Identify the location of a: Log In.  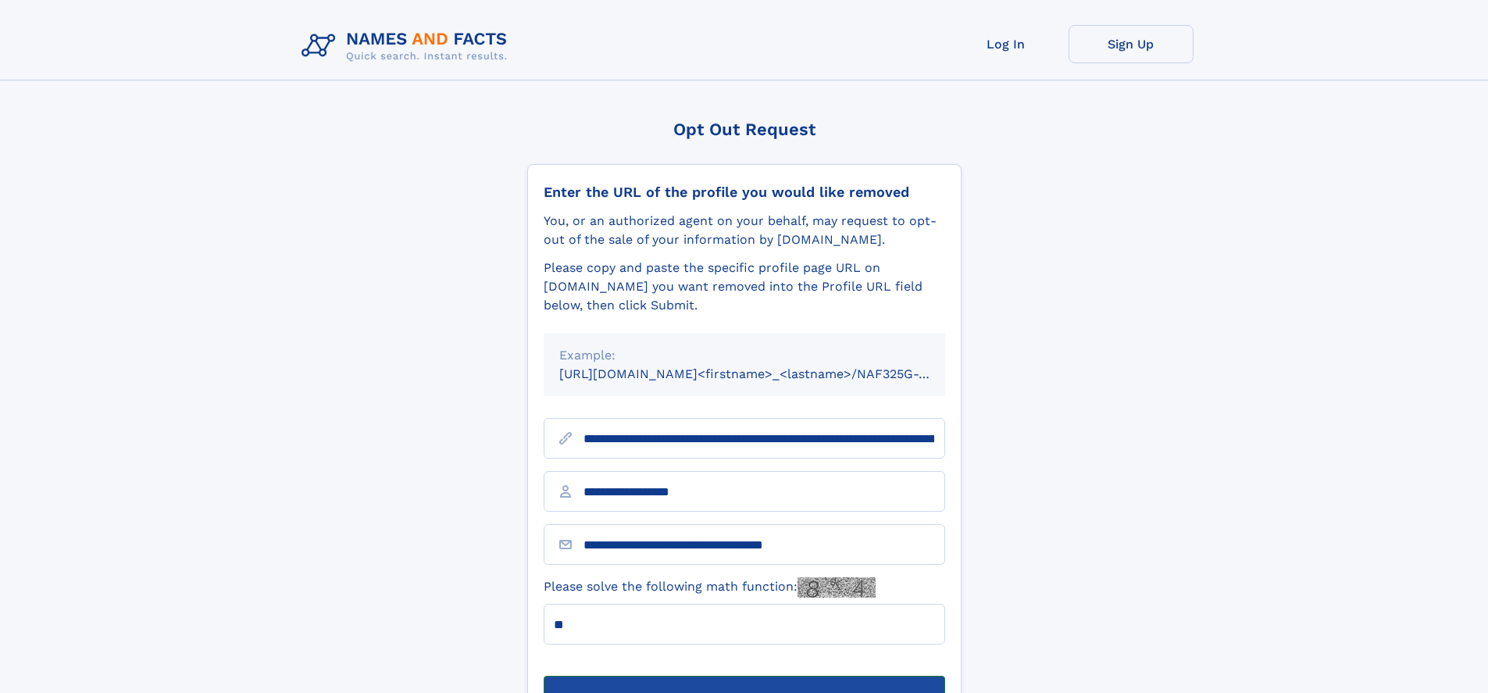
(1006, 44).